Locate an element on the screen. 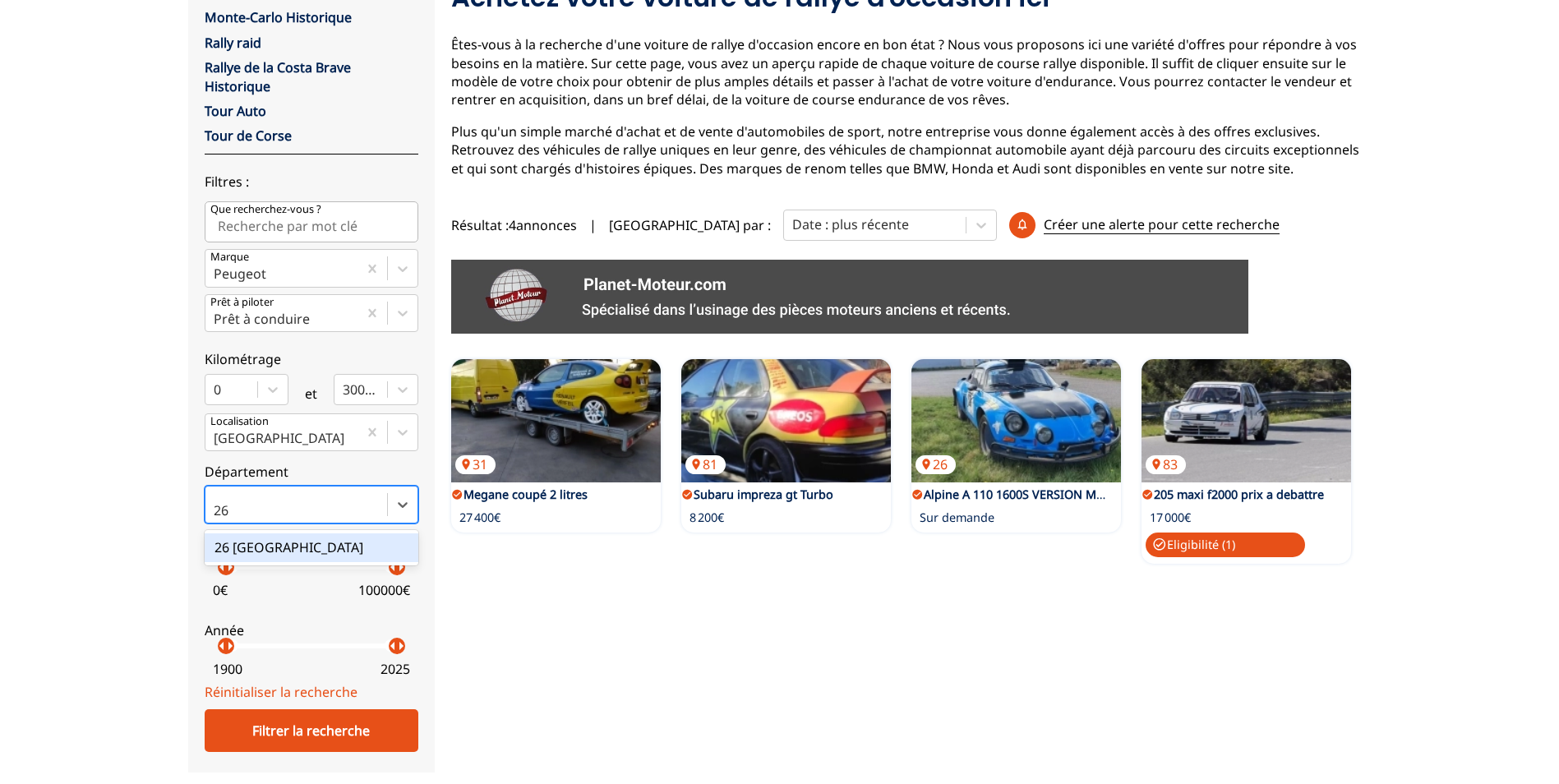 This screenshot has width=1559, height=784. img: Megane coupé 2 litres is located at coordinates (555, 420).